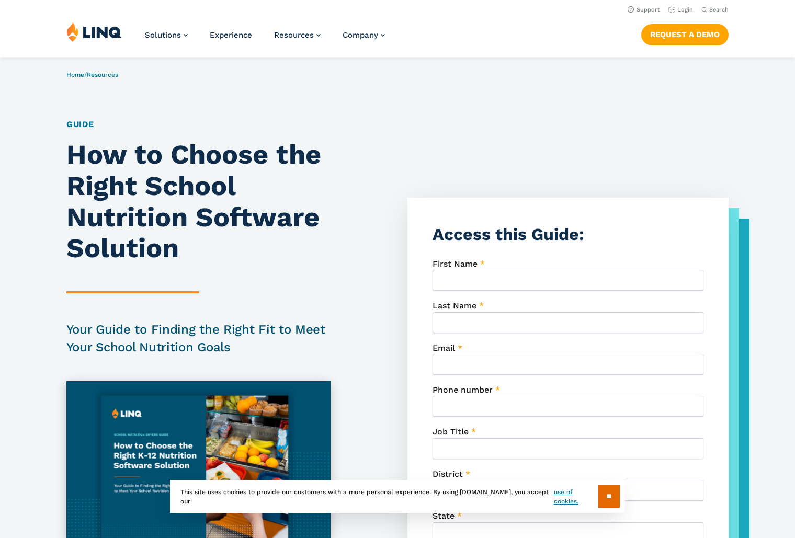  Describe the element at coordinates (444, 348) in the screenshot. I see `span: Email` at that location.